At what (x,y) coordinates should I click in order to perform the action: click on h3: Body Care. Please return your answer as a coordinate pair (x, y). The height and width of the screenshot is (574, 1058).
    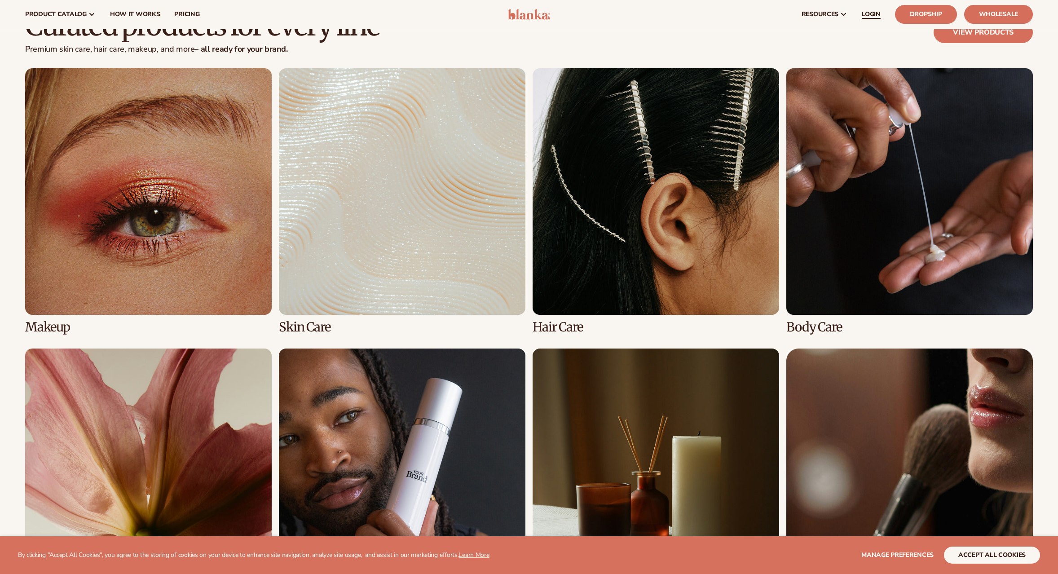
    Looking at the image, I should click on (909, 327).